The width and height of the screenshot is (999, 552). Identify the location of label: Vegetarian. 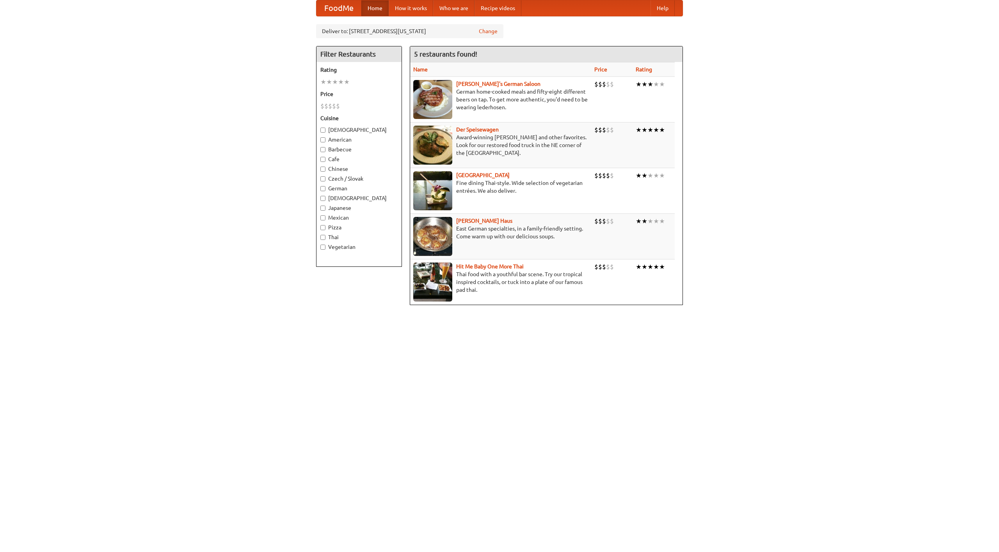
(359, 247).